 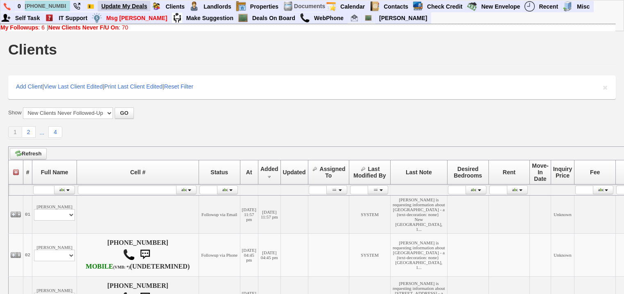 I want to click on span: At, so click(x=249, y=172).